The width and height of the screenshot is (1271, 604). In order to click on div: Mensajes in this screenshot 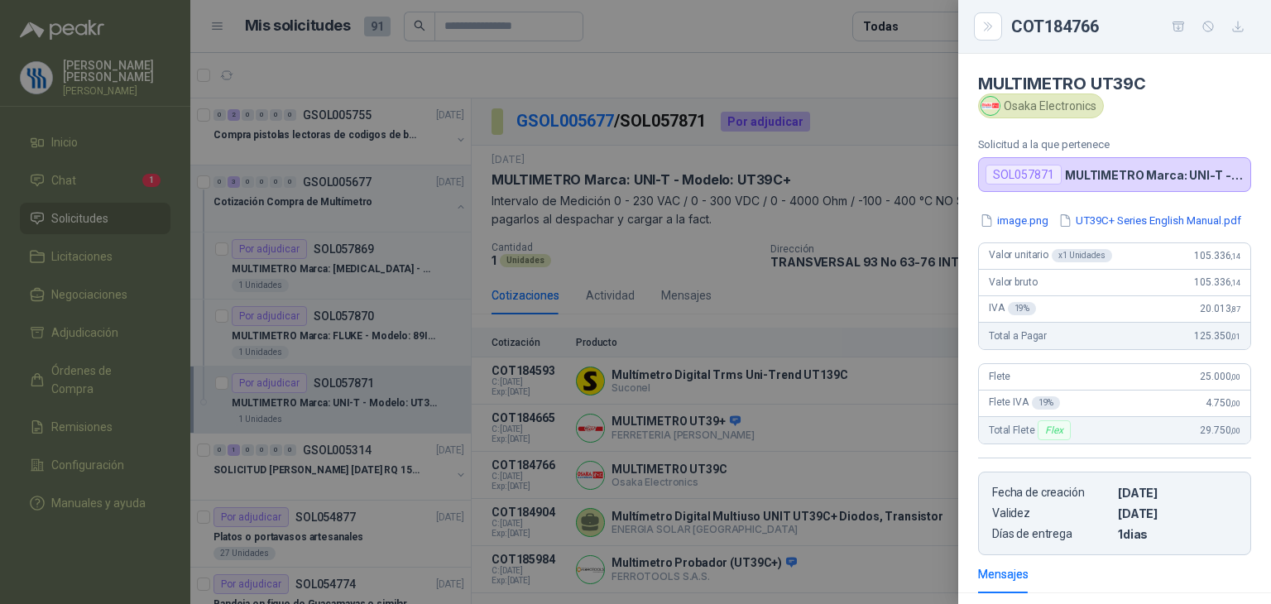, I will do `click(1003, 574)`.